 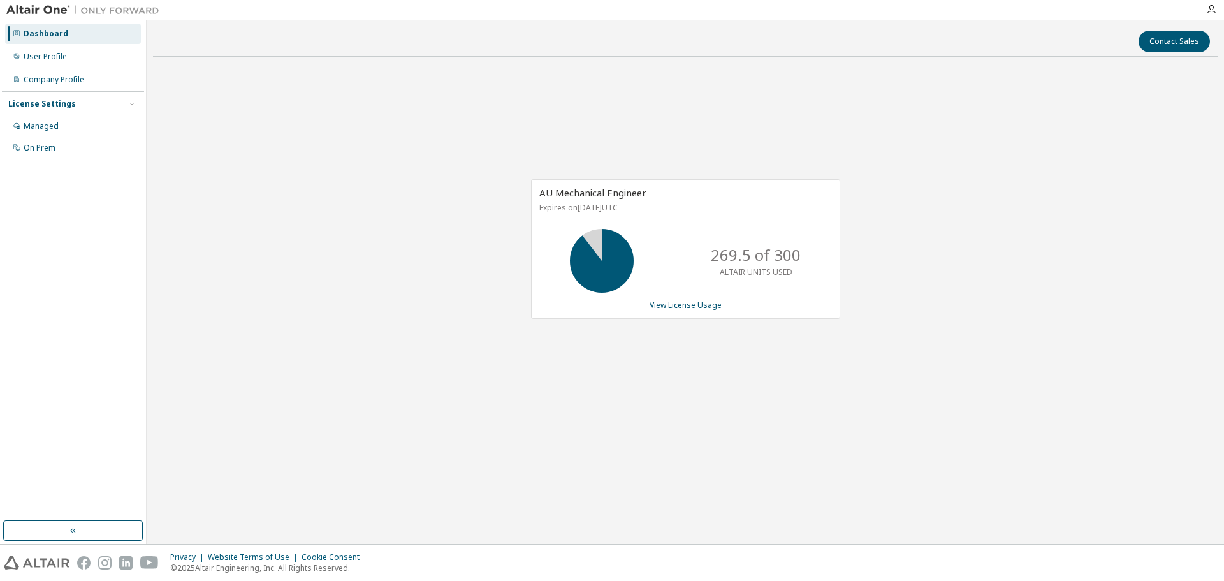 I want to click on a: View License Usage, so click(x=685, y=305).